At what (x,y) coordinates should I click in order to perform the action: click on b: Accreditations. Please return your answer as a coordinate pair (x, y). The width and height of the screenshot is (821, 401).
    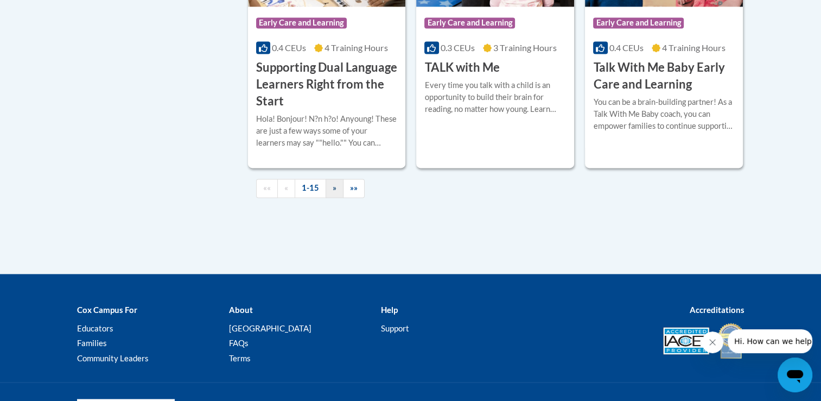
    Looking at the image, I should click on (717, 309).